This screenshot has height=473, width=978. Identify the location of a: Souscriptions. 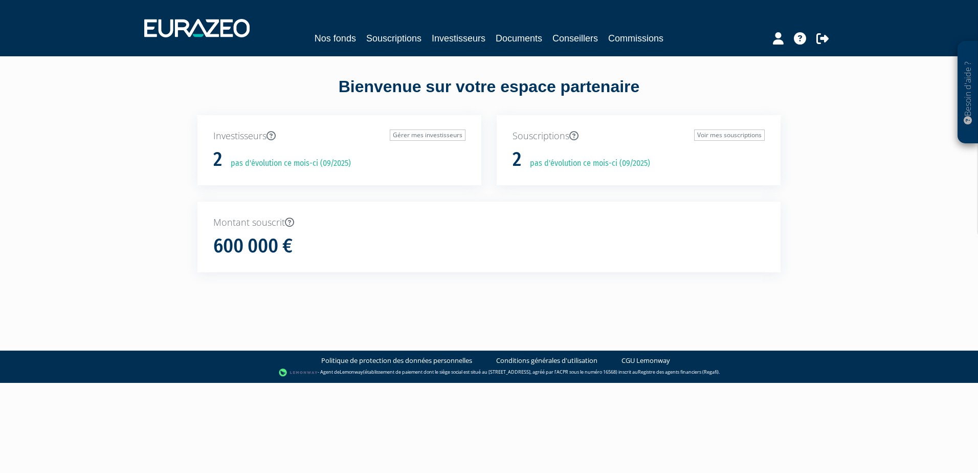
(394, 38).